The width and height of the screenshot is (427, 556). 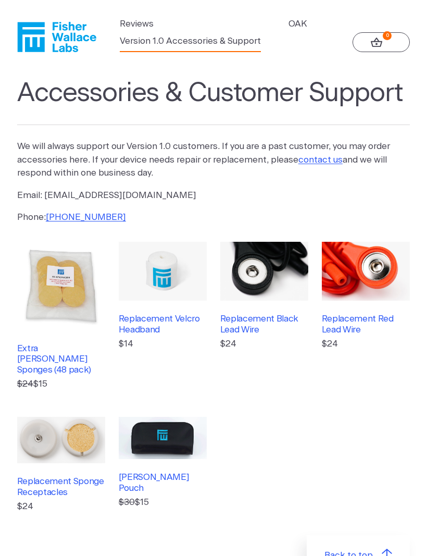 What do you see at coordinates (366, 271) in the screenshot?
I see `img: Replacement Red Lead Wire` at bounding box center [366, 271].